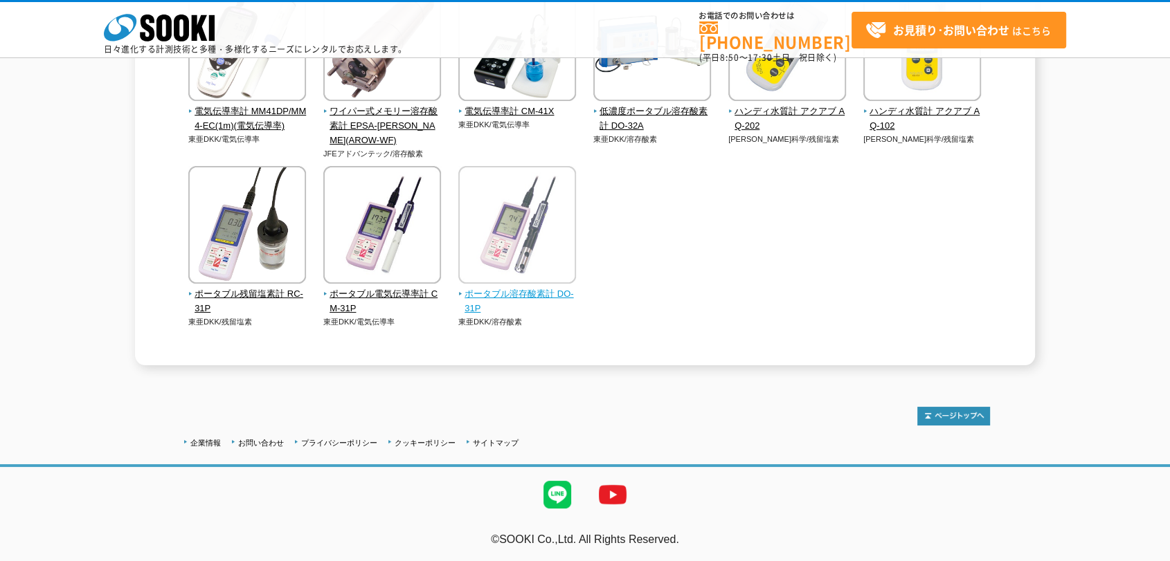 Image resolution: width=1170 pixels, height=561 pixels. What do you see at coordinates (958, 30) in the screenshot?
I see `span: はこちら` at bounding box center [958, 30].